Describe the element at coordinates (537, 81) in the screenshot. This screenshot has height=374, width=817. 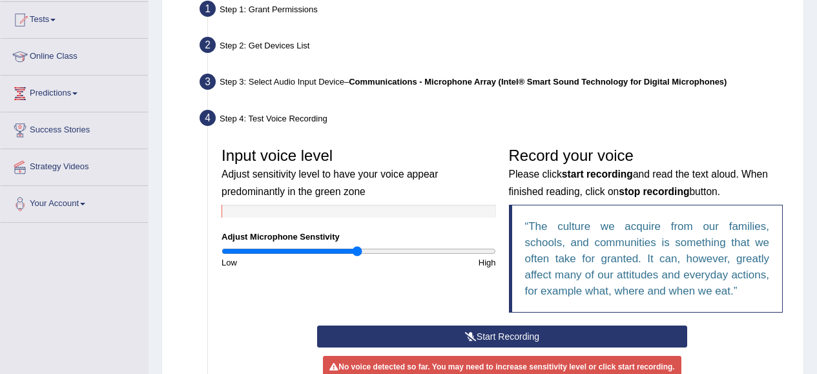
I see `b: Communications - Microphone Array (Intel® Smart Sound Technology for Digital Microphones)` at that location.